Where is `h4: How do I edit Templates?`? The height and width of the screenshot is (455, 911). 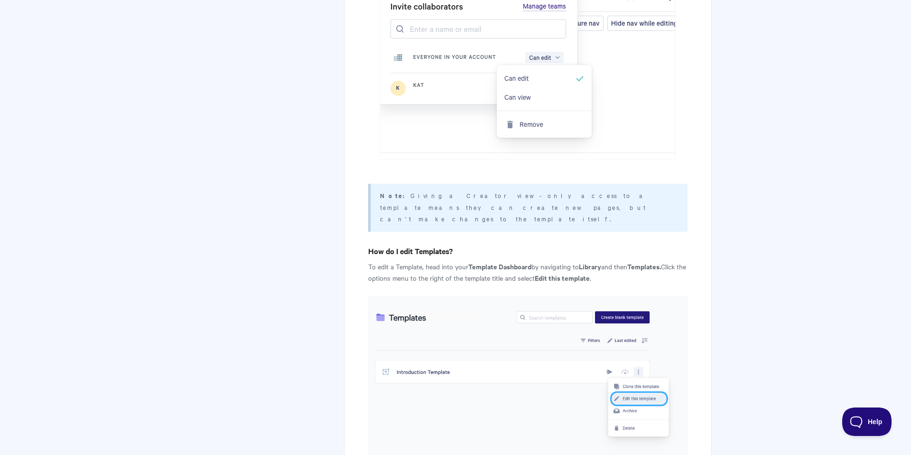 h4: How do I edit Templates? is located at coordinates (528, 251).